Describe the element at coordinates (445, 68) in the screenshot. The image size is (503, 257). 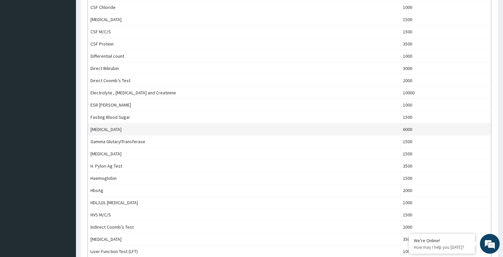
I see `td: 3000` at that location.